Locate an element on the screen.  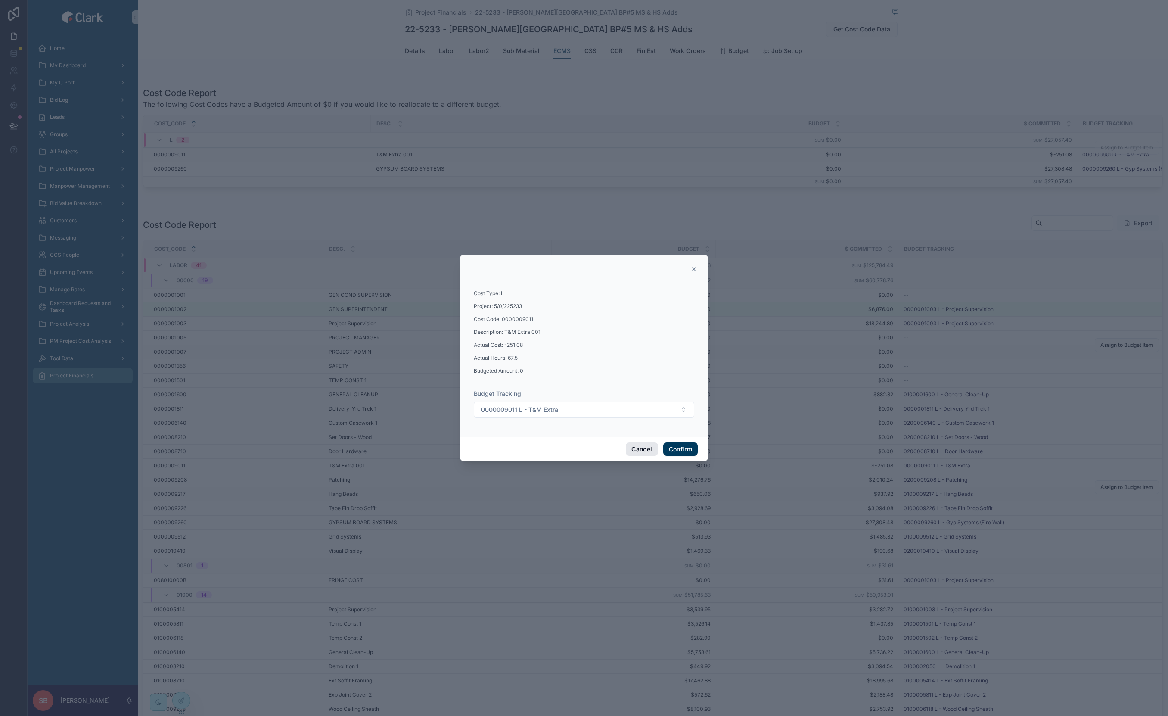
button: Cancel is located at coordinates (642, 449).